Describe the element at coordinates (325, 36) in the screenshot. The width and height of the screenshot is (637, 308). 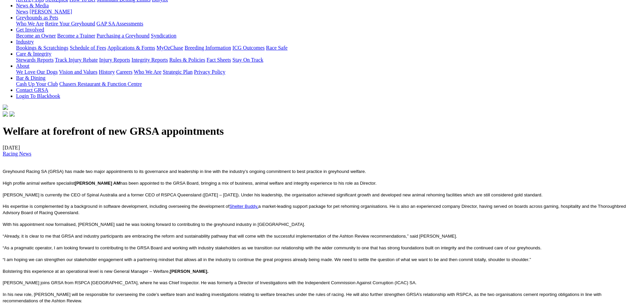
I see `div: Get Involved` at that location.